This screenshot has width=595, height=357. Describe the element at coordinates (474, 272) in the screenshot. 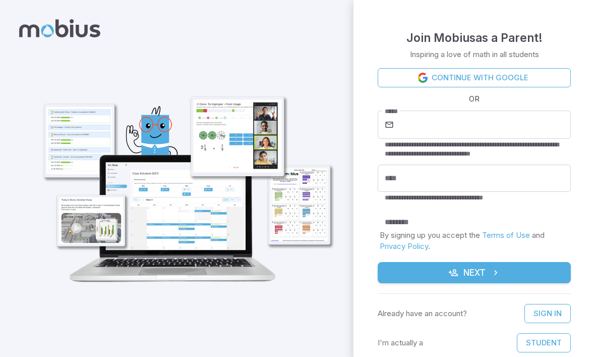

I see `button: Next` at that location.